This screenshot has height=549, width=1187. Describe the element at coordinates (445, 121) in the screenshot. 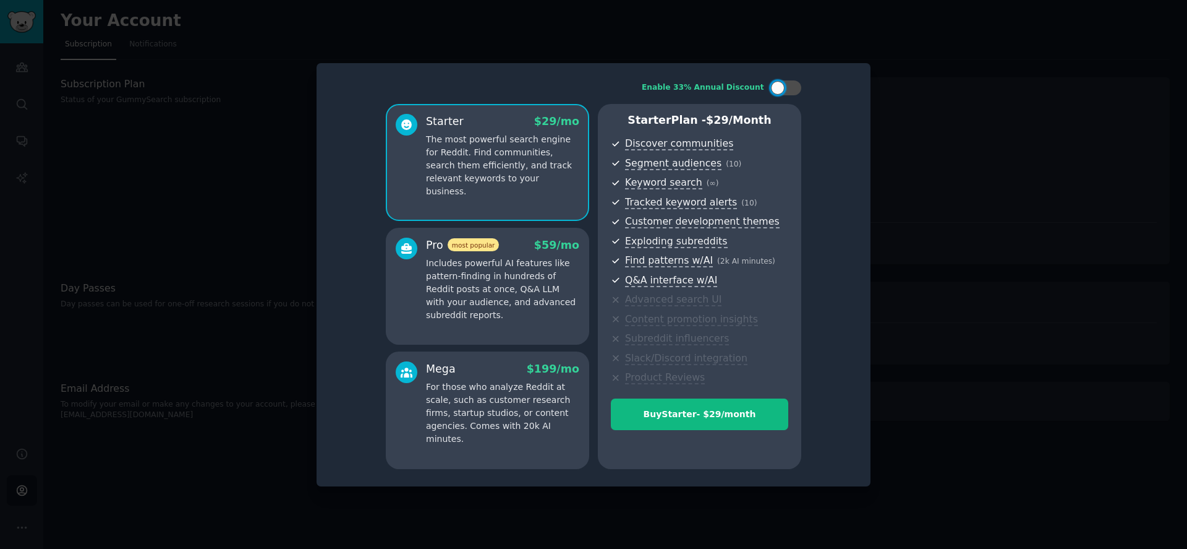

I see `div: Starter` at that location.